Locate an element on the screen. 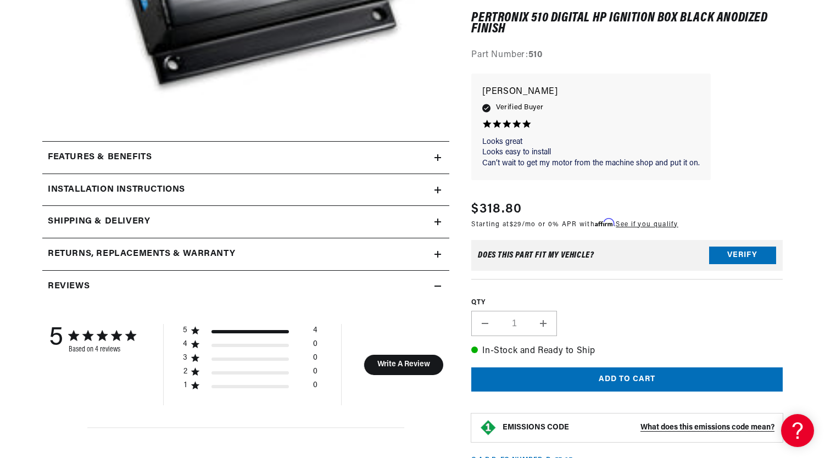 This screenshot has height=458, width=825. h1: PerTronix 510 Digital HP Ignition Box Black Anodized Finish is located at coordinates (627, 24).